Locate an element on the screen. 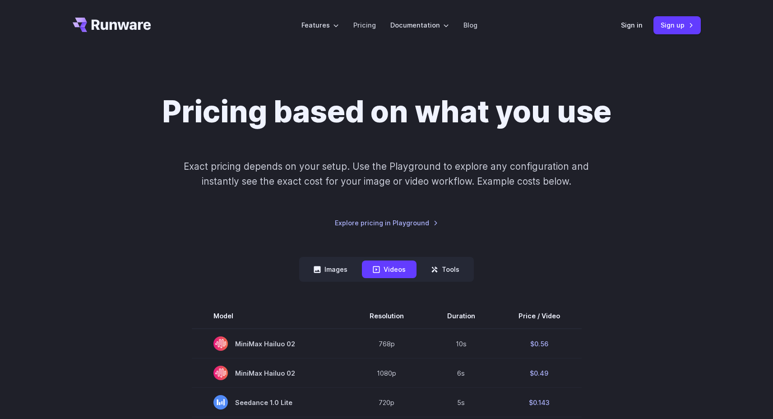 The width and height of the screenshot is (773, 419). td: $0.49 is located at coordinates (539, 373).